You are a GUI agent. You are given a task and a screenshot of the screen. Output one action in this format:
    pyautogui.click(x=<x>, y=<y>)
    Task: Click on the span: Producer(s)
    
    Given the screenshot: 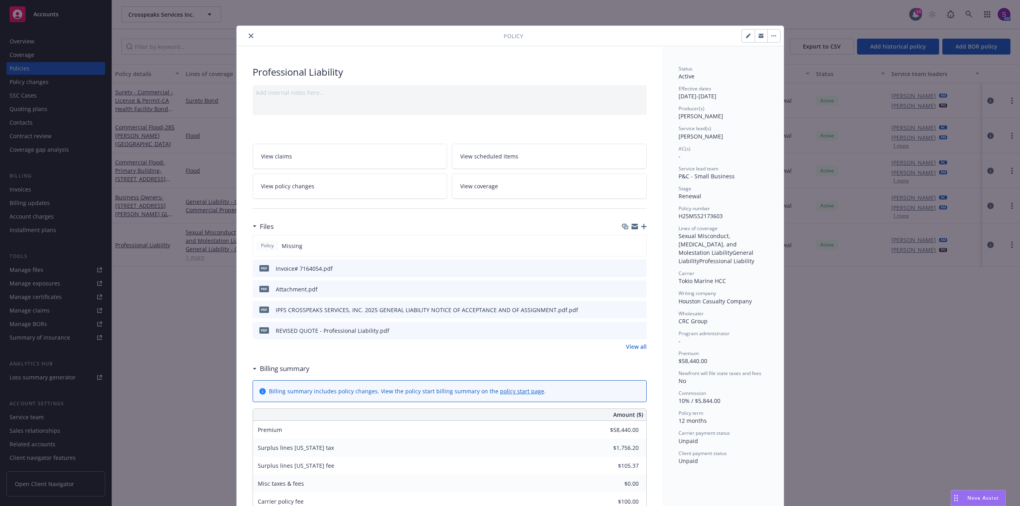 What is the action you would take?
    pyautogui.click(x=691, y=108)
    